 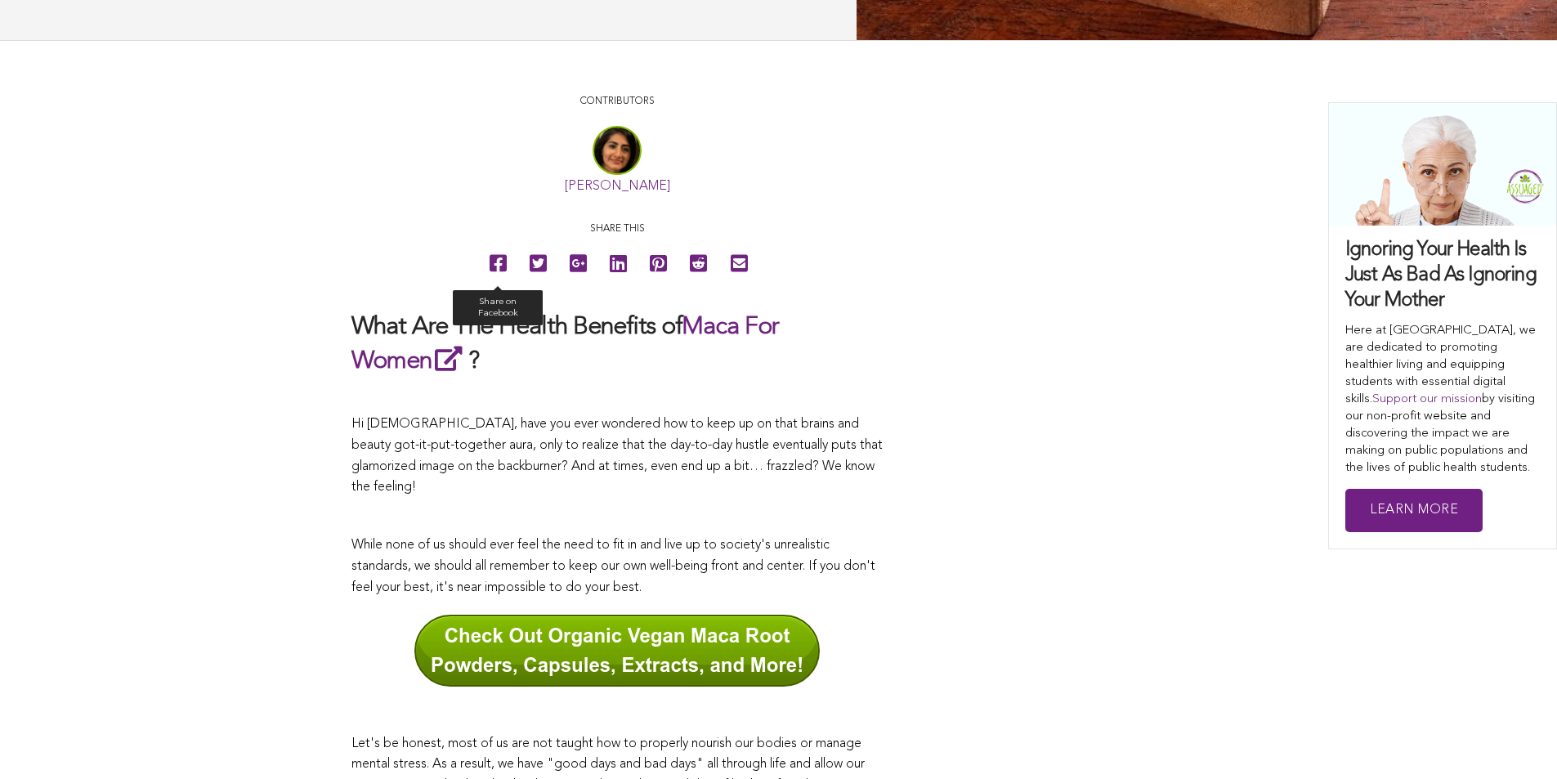 I want to click on span: While none of us should ever feel the need to fit in and live up to society's unrealistic standar..., so click(x=613, y=565).